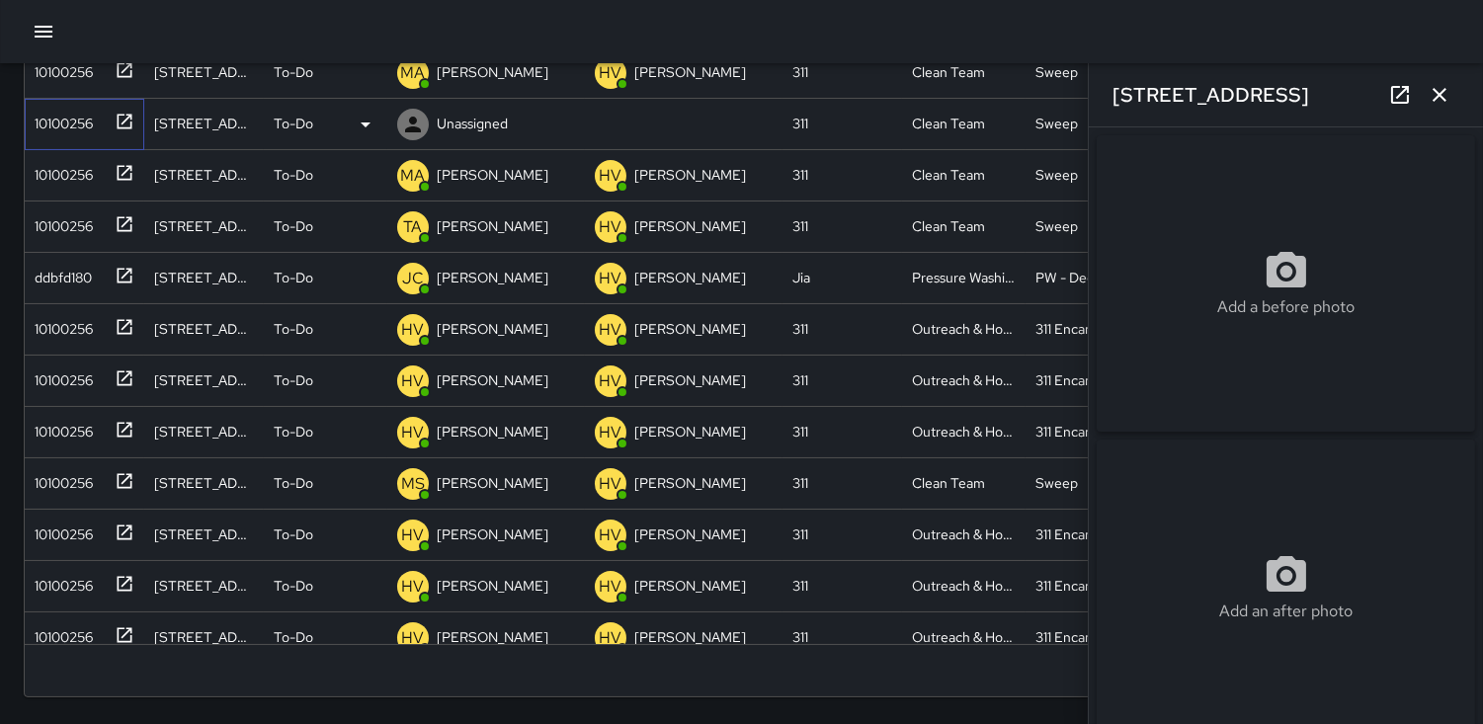 The height and width of the screenshot is (724, 1483). I want to click on p: MS, so click(413, 484).